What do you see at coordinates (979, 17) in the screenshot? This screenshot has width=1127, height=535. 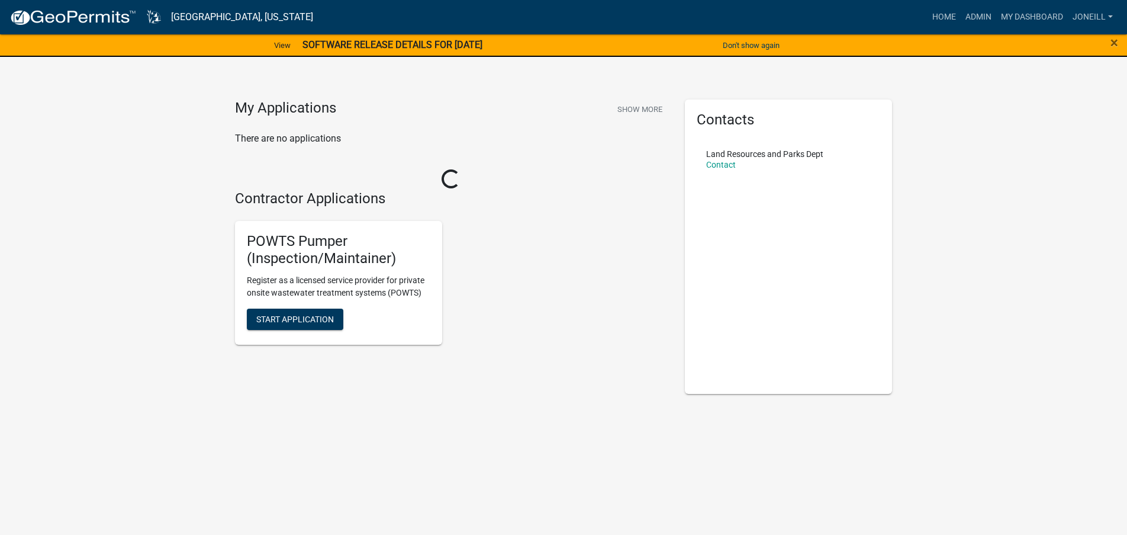 I see `a: Admin` at bounding box center [979, 17].